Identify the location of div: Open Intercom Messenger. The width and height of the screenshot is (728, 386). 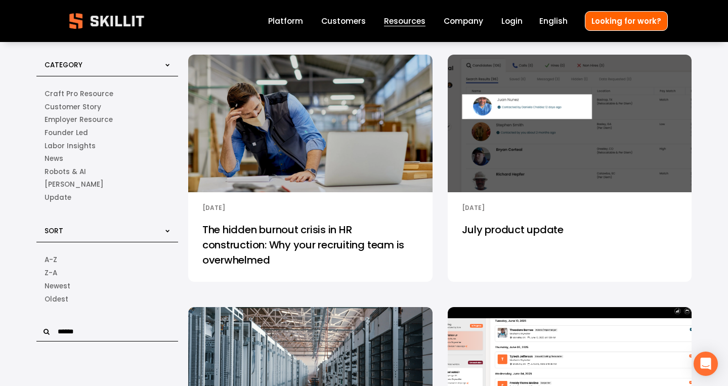
(705, 364).